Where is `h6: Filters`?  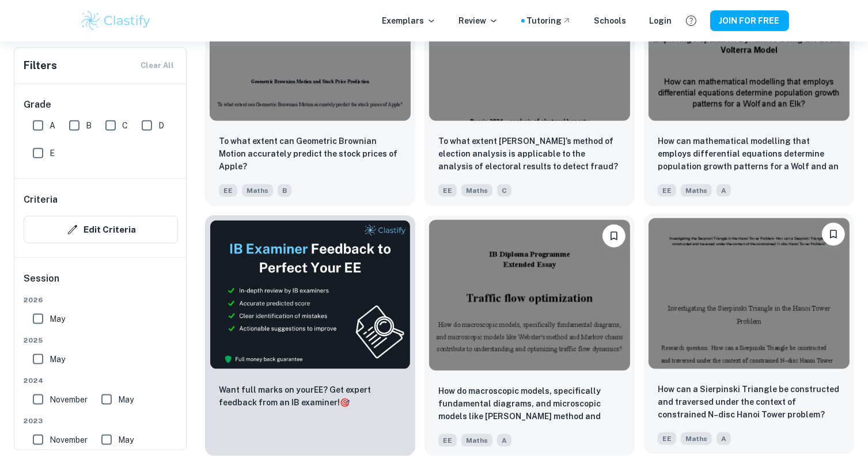
h6: Filters is located at coordinates (40, 66).